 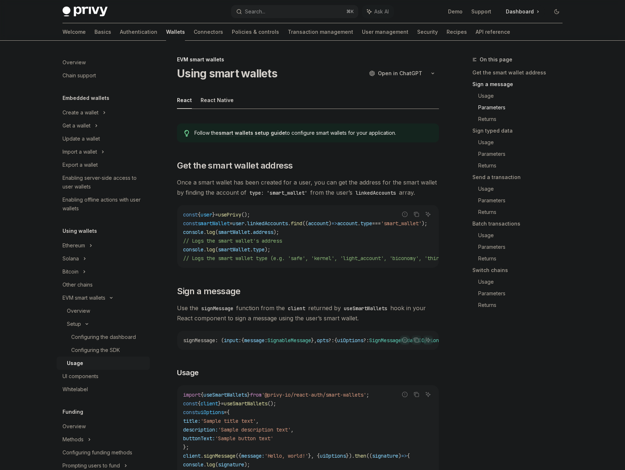 I want to click on div: Ethereum, so click(x=74, y=246).